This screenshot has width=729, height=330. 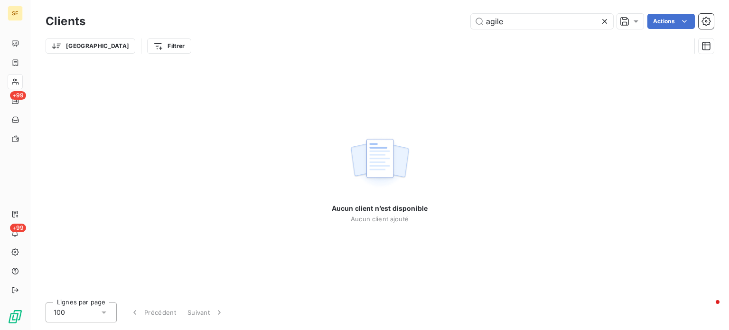 I want to click on img: Logo LeanPay, so click(x=15, y=316).